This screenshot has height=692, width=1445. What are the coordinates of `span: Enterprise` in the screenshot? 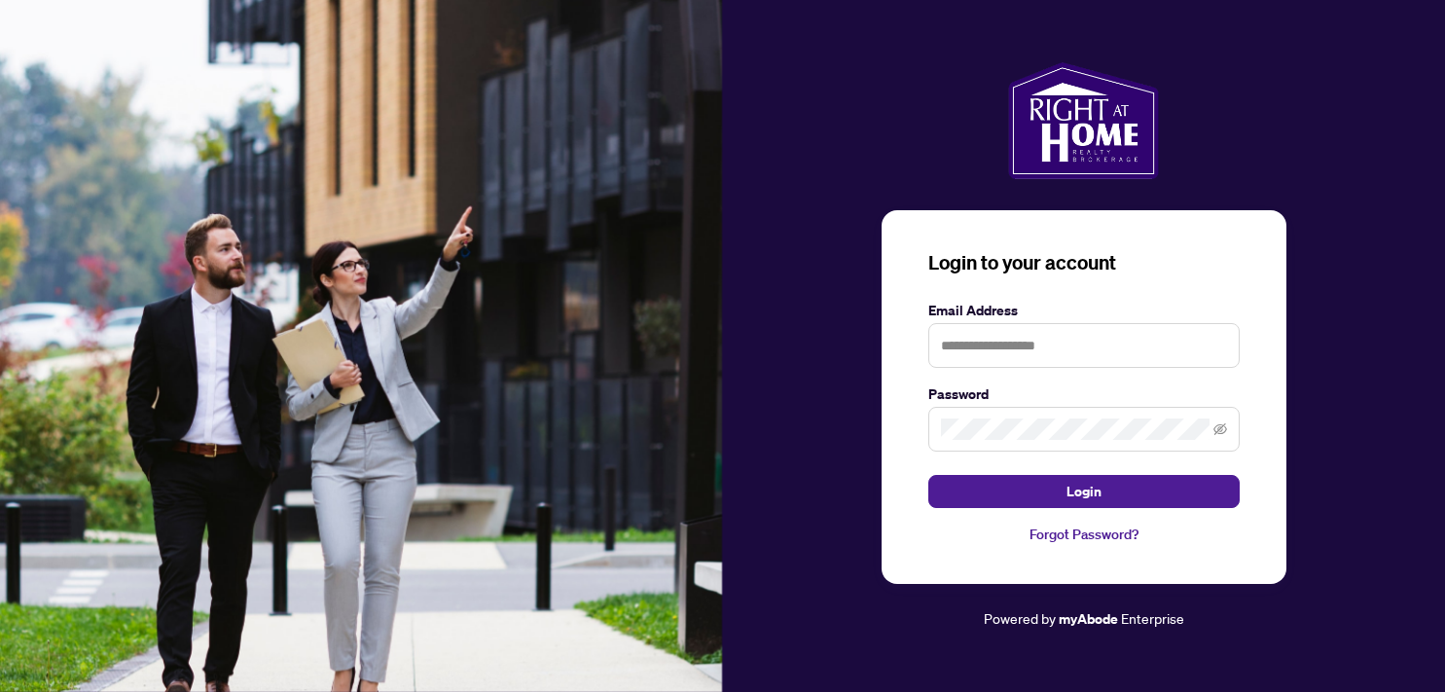 It's located at (1152, 618).